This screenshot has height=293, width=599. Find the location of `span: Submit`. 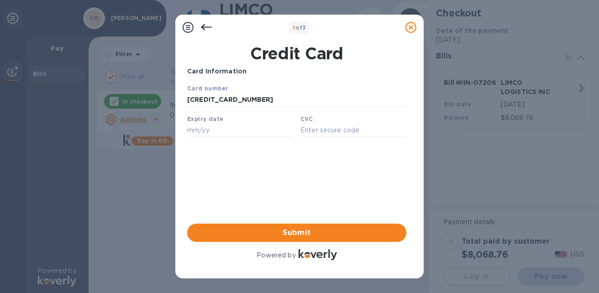

span: Submit is located at coordinates (297, 233).